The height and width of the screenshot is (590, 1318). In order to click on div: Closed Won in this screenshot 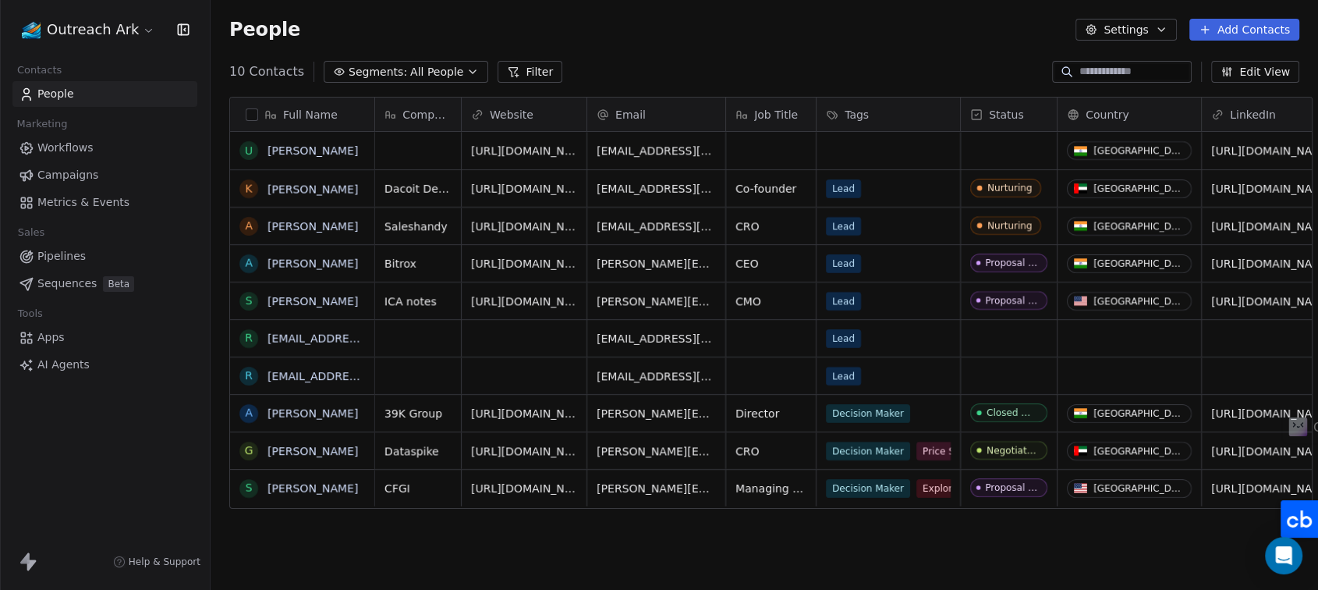, I will do `click(1013, 413)`.